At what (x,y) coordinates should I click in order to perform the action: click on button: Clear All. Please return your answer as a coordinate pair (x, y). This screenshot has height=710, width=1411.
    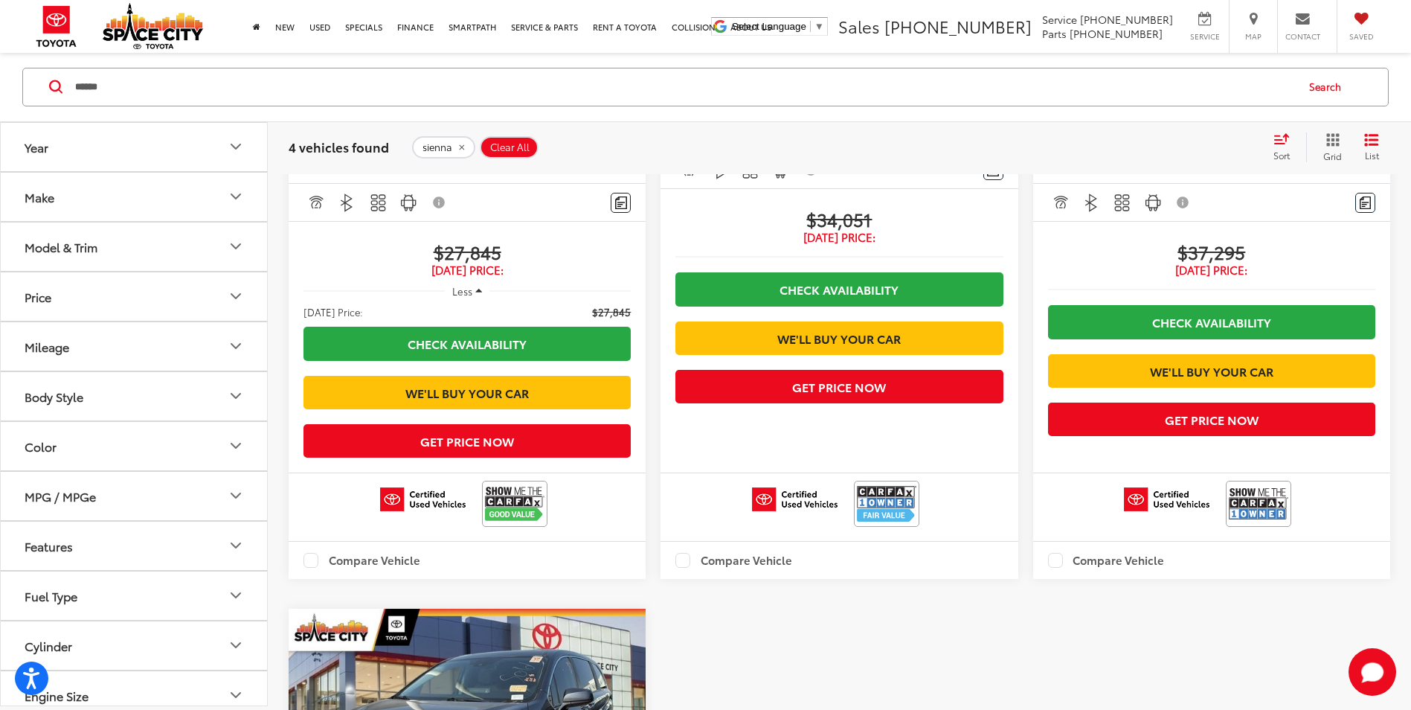
    Looking at the image, I should click on (509, 147).